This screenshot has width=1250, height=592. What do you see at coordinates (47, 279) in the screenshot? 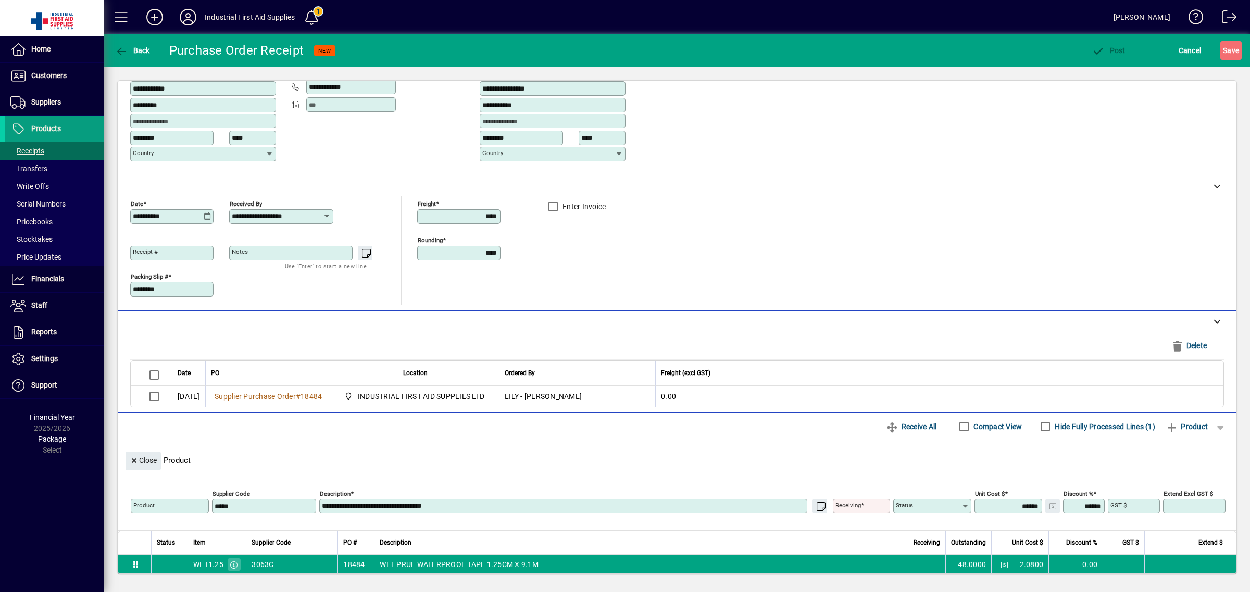
I see `span: Financials` at bounding box center [47, 279].